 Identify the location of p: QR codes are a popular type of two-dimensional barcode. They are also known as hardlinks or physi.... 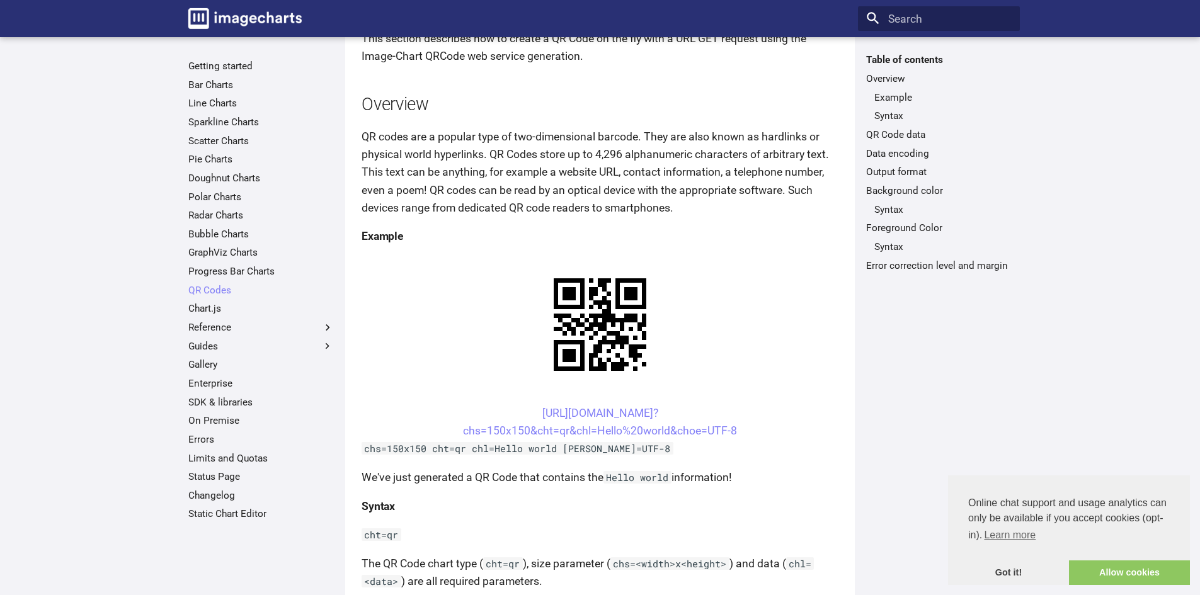
(600, 172).